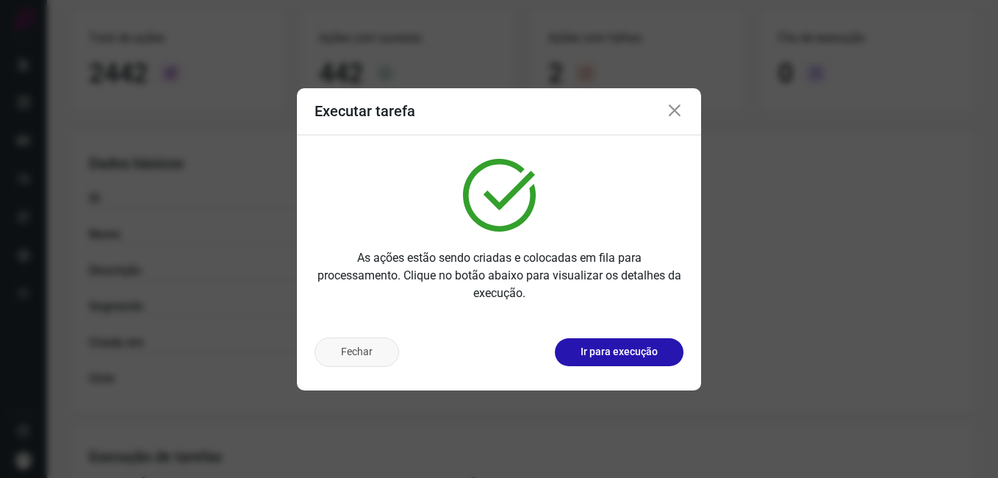  What do you see at coordinates (619, 352) in the screenshot?
I see `button: Ir para execução` at bounding box center [619, 352].